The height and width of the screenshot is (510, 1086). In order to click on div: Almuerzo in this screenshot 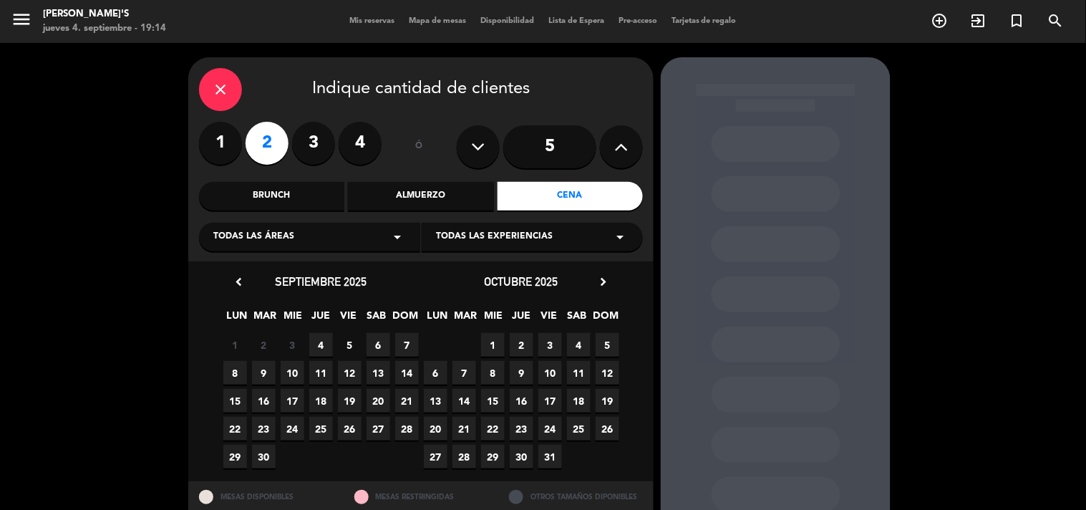, I will do `click(420, 196)`.